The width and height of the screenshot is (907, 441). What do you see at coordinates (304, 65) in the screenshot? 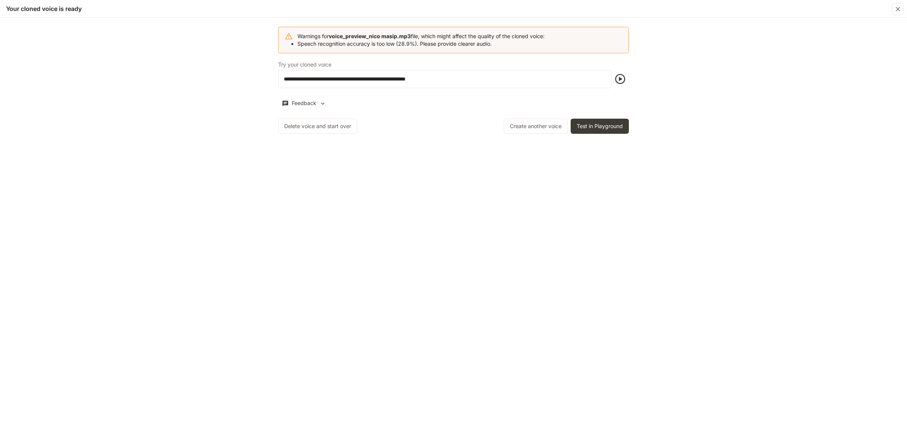
I see `p: Try your cloned voice` at bounding box center [304, 65].